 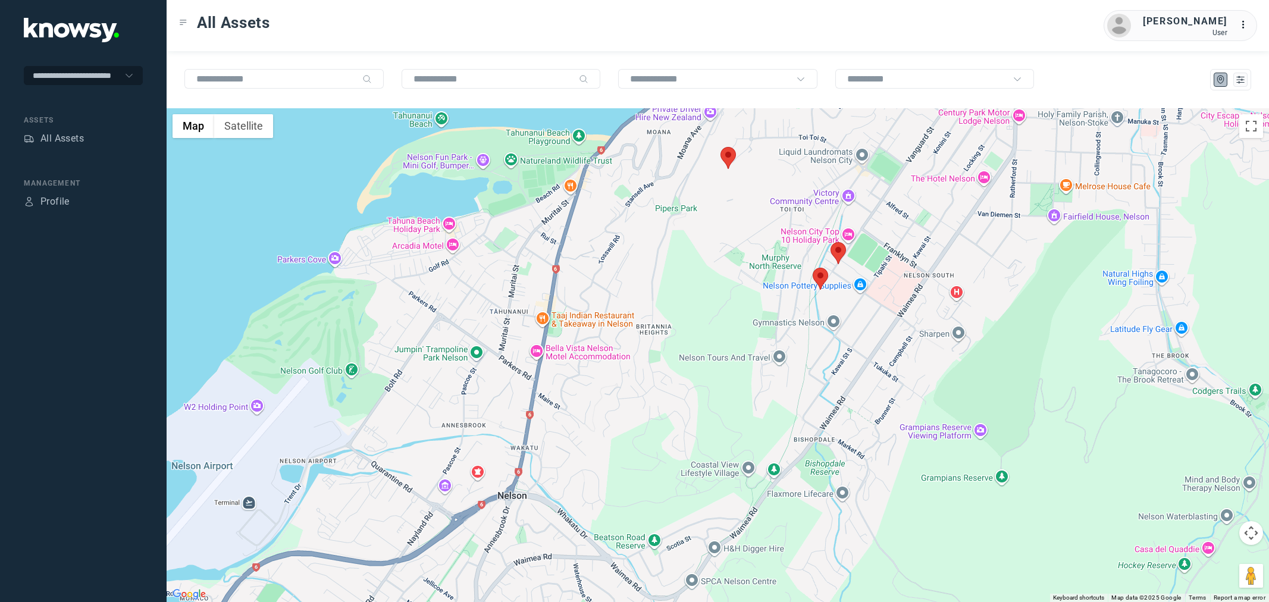 I want to click on button: Map camera controls, so click(x=1251, y=533).